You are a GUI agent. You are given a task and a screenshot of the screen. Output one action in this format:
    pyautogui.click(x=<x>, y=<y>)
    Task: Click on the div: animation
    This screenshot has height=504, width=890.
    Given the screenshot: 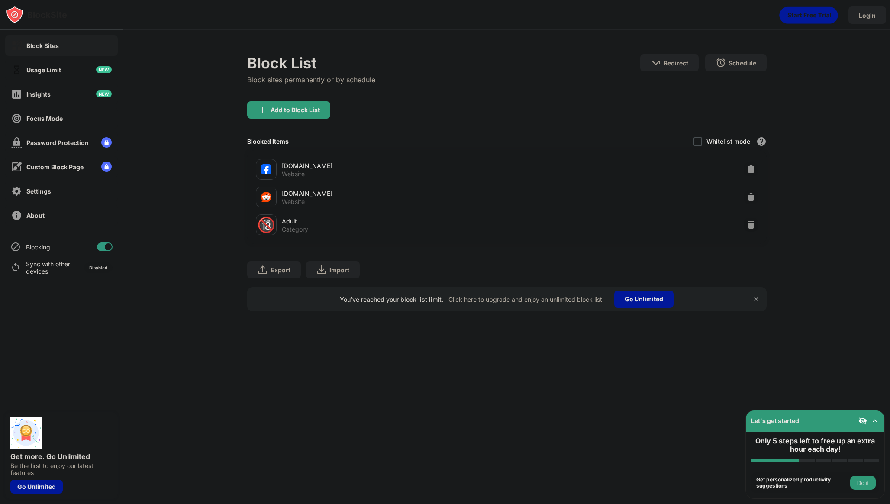 What is the action you would take?
    pyautogui.click(x=808, y=15)
    